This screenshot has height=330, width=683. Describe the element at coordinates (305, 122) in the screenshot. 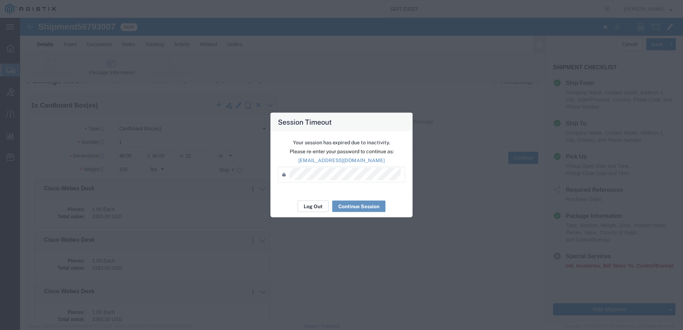

I see `h4: Session Timeout` at that location.